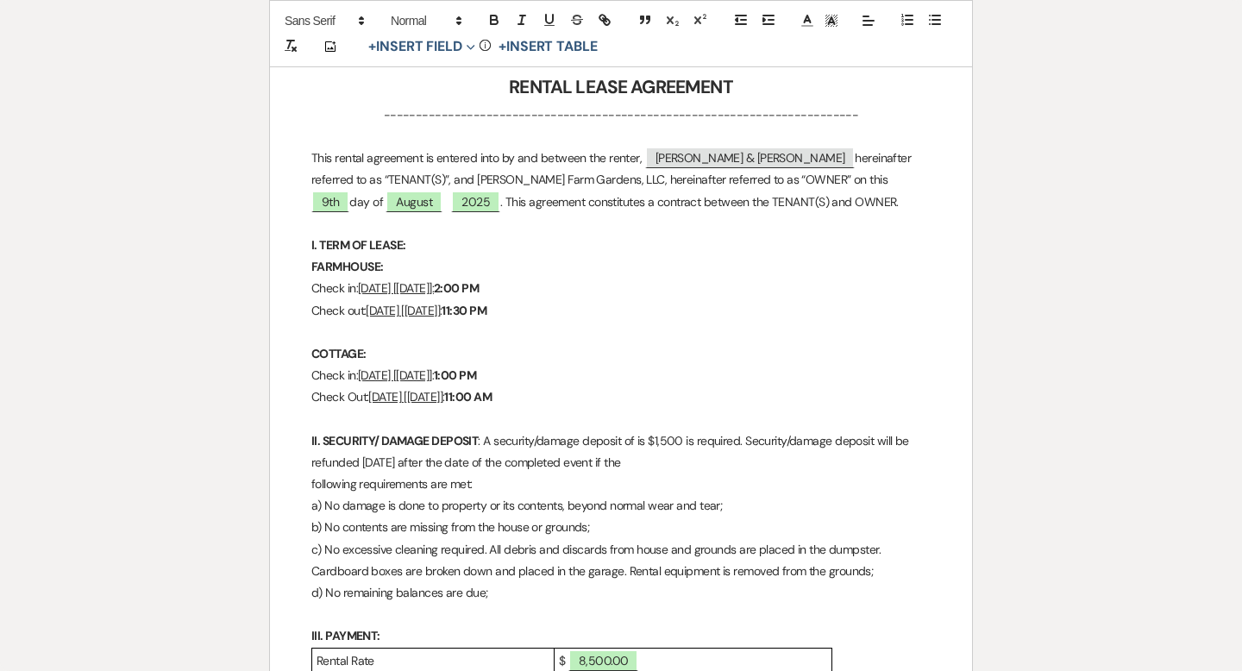 The height and width of the screenshot is (671, 1242). What do you see at coordinates (621, 560) in the screenshot?
I see `p: c) No excessive cleaning required. All debris and discards from house and grounds are placed in t...` at bounding box center [621, 560].